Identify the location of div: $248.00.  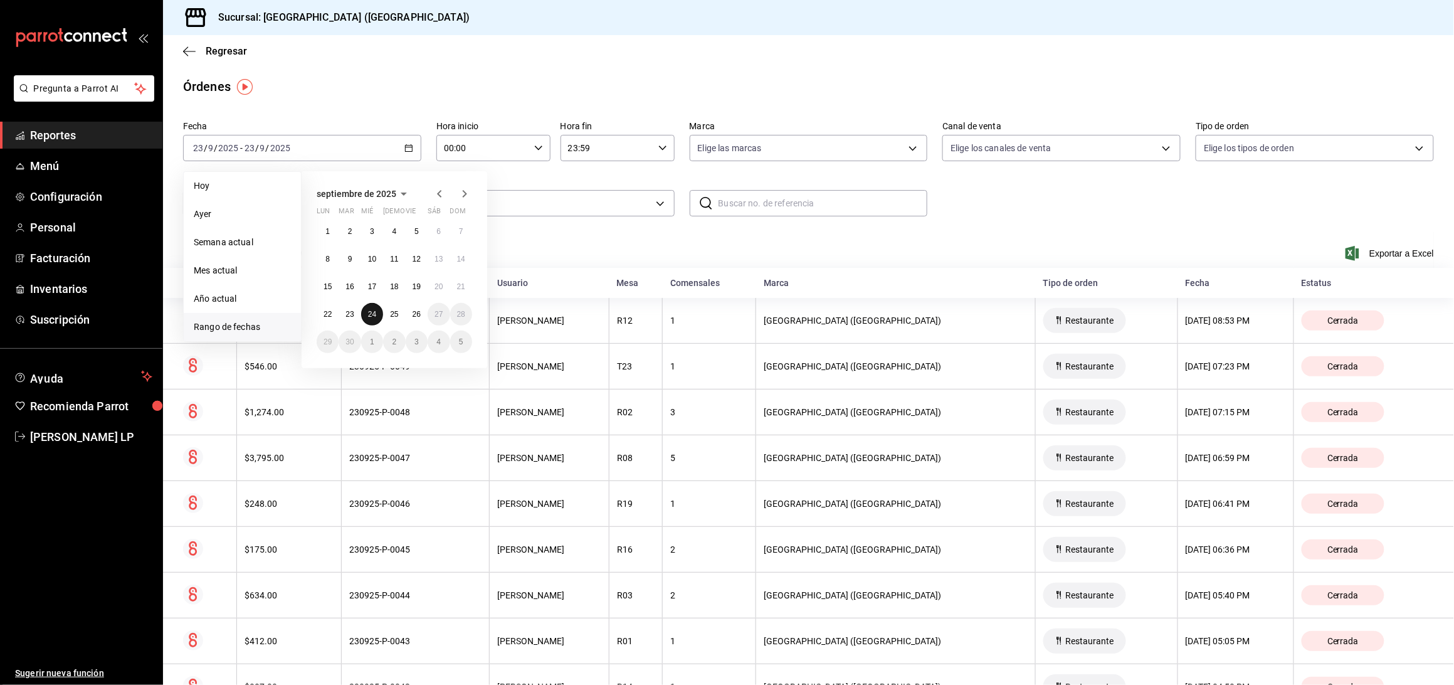
(289, 503).